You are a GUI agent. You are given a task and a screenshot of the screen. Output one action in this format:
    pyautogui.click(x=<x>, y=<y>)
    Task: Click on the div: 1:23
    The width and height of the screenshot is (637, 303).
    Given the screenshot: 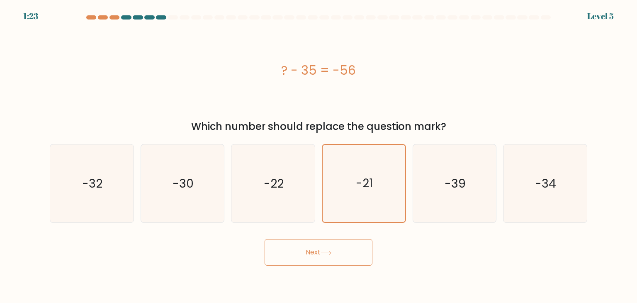 What is the action you would take?
    pyautogui.click(x=31, y=16)
    